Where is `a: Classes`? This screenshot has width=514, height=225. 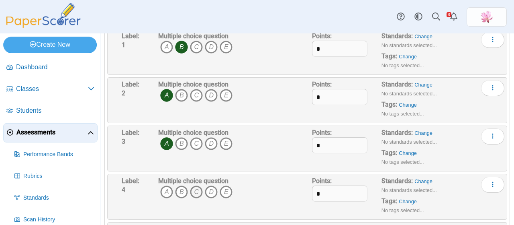 a: Classes is located at coordinates (50, 89).